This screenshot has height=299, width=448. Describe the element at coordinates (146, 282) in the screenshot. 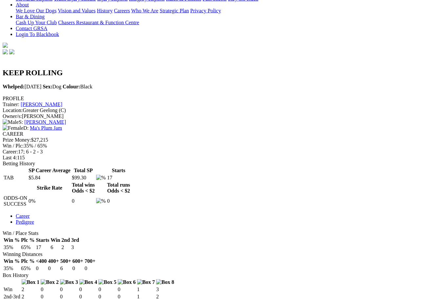

I see `img: Box 7` at that location.